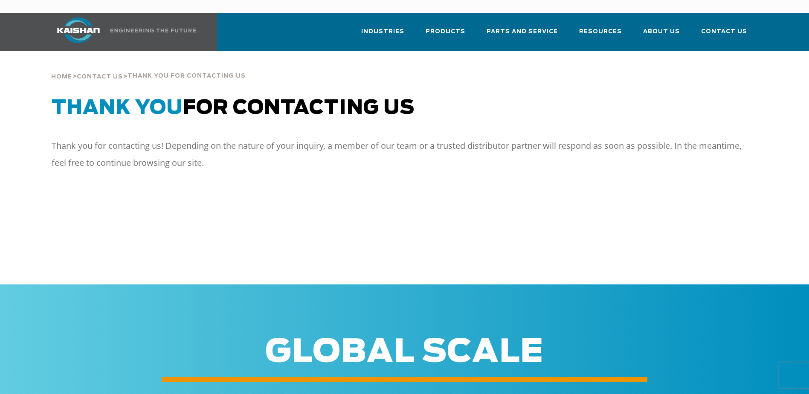  I want to click on span: About Us, so click(661, 32).